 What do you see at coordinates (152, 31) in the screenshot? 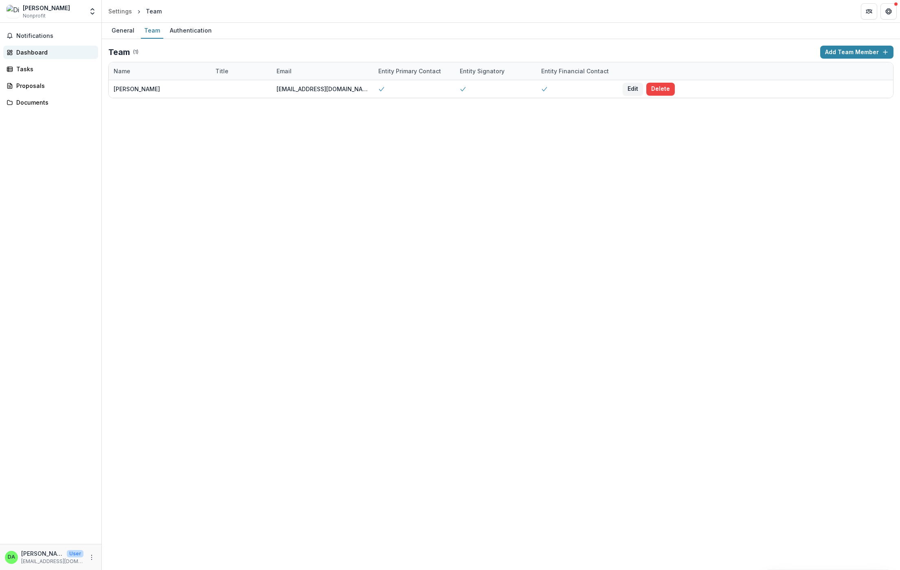
I see `a: Team` at bounding box center [152, 31].